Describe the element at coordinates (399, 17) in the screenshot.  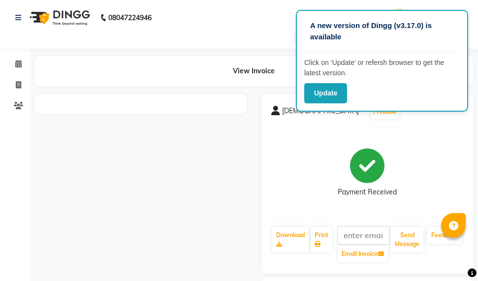
I see `img: 01_Front Desk` at that location.